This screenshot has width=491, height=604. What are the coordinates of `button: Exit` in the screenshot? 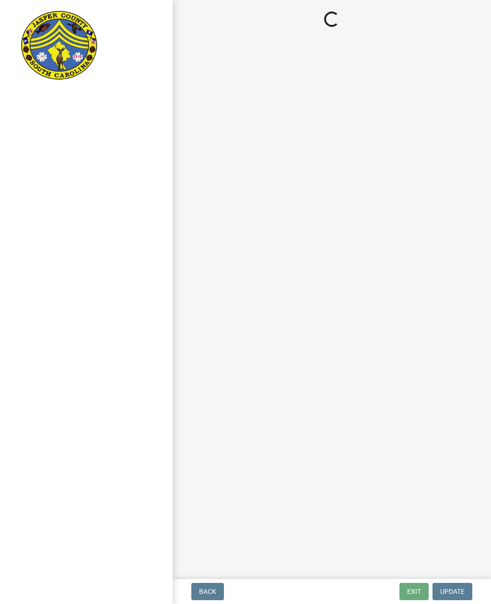 It's located at (414, 591).